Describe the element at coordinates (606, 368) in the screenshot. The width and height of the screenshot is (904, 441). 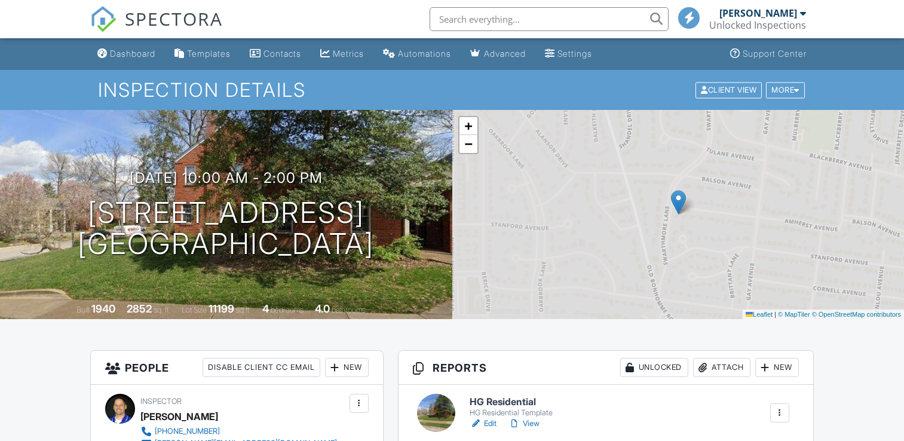
I see `h3: Reports` at that location.